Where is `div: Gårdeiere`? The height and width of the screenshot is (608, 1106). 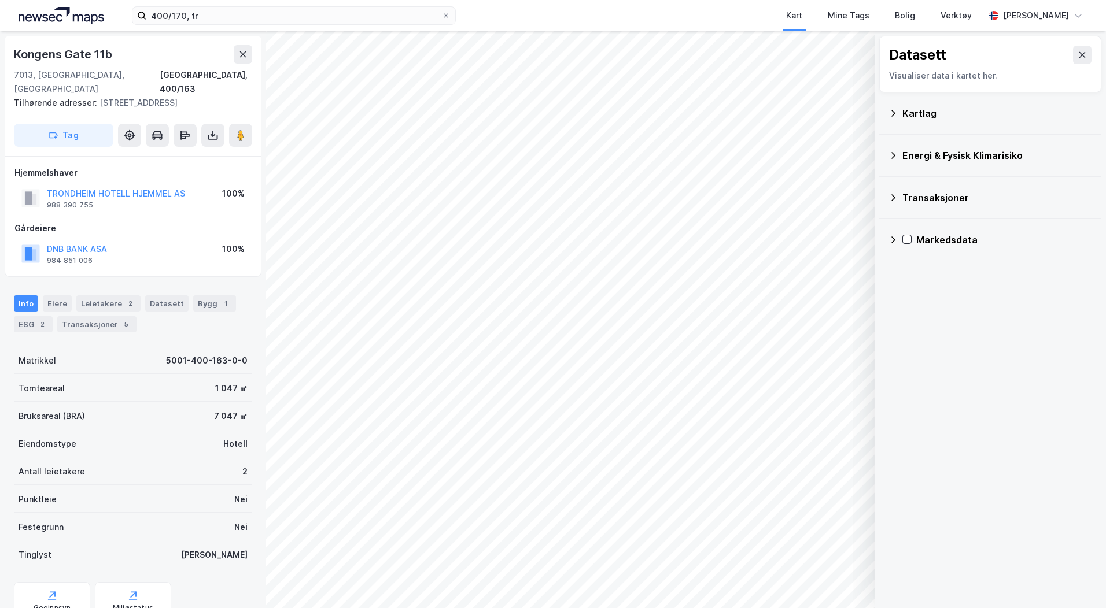
div: Gårdeiere is located at coordinates (133, 228).